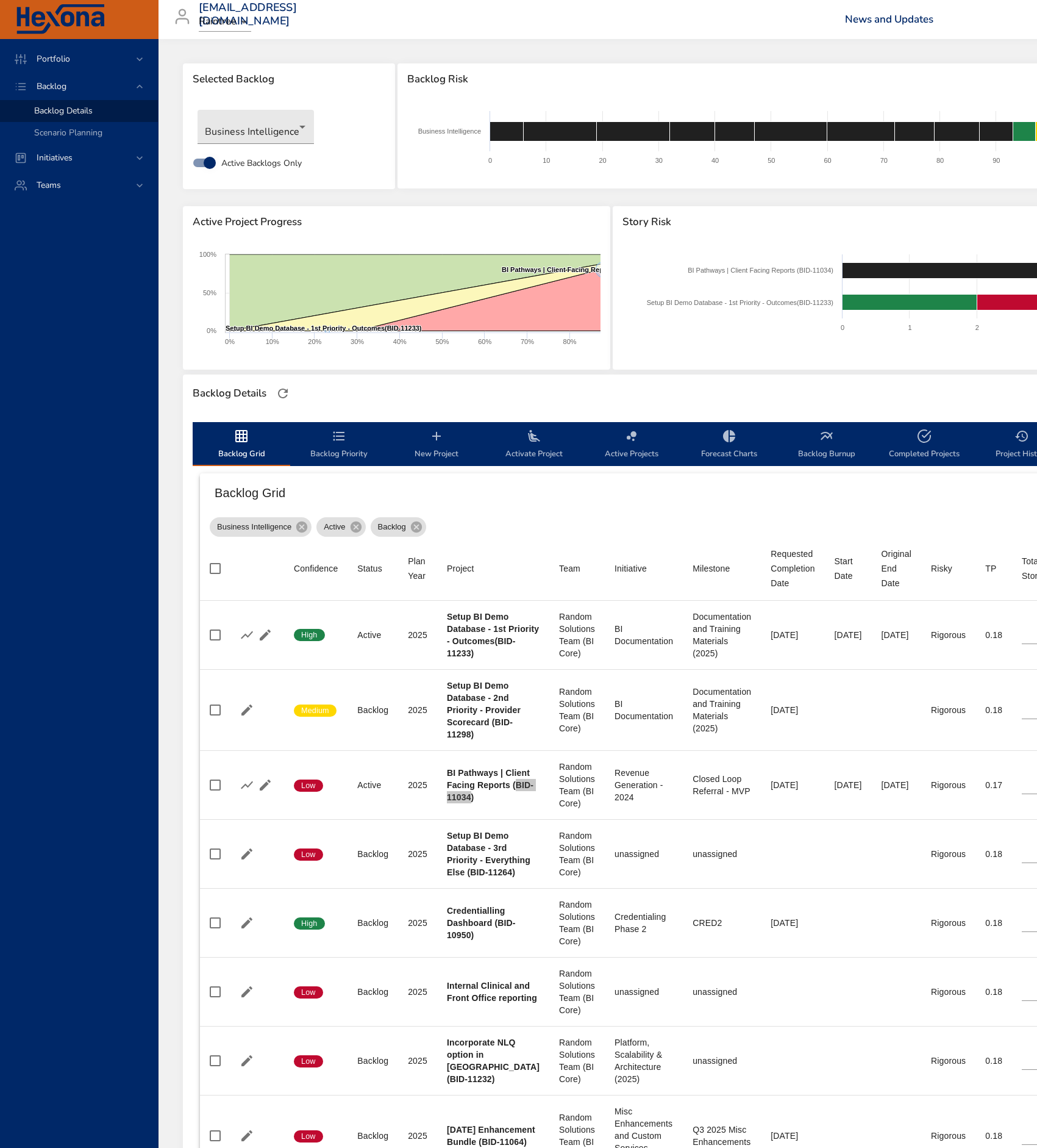 Image resolution: width=1037 pixels, height=1148 pixels. Describe the element at coordinates (54, 157) in the screenshot. I see `span: Initiatives` at that location.